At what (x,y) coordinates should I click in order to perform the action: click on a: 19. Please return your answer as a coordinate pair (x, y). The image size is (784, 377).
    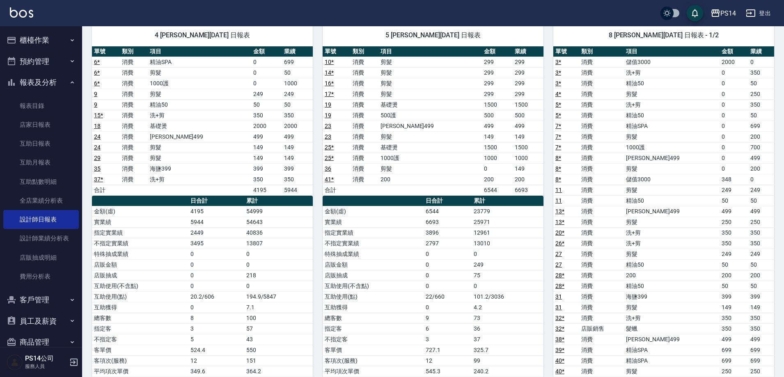
    Looking at the image, I should click on (328, 105).